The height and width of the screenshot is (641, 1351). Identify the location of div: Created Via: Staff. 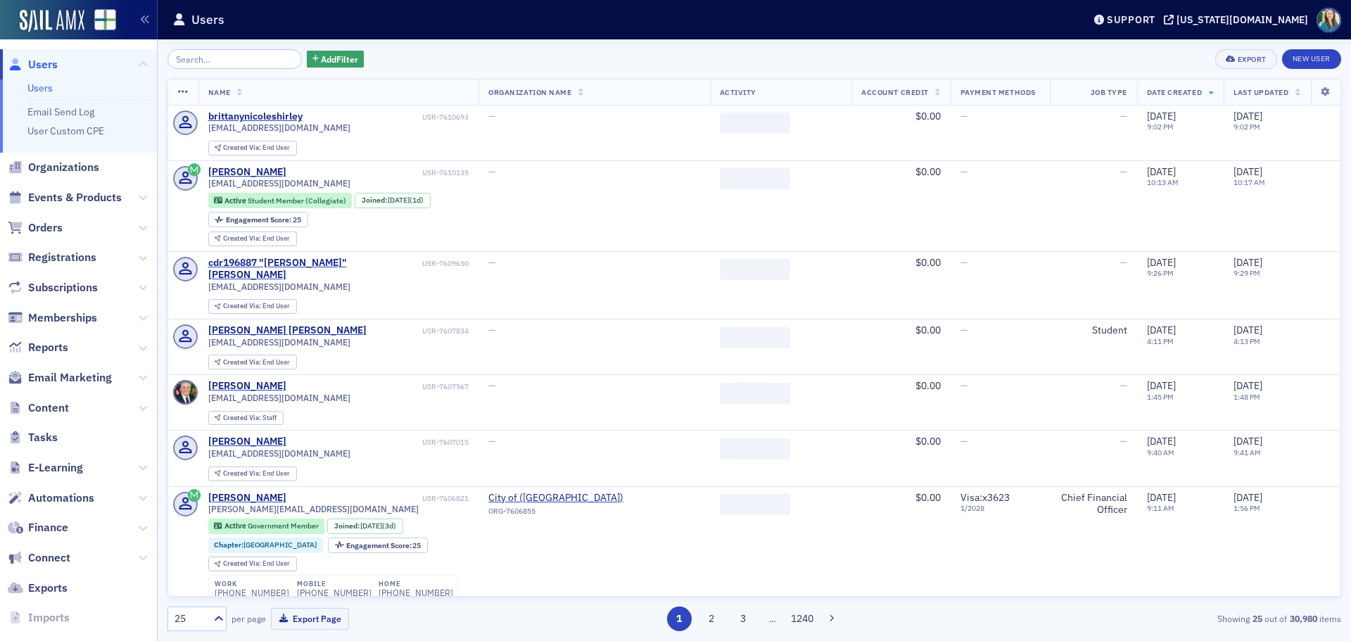
(246, 418).